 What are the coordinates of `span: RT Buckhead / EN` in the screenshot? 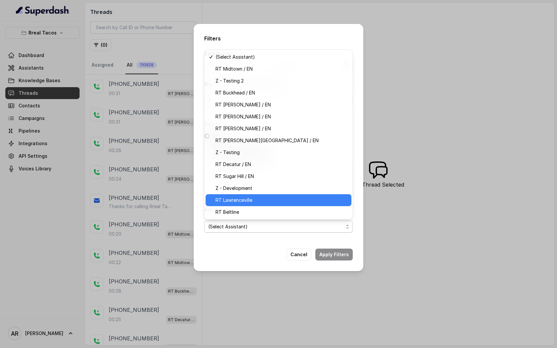 It's located at (281, 93).